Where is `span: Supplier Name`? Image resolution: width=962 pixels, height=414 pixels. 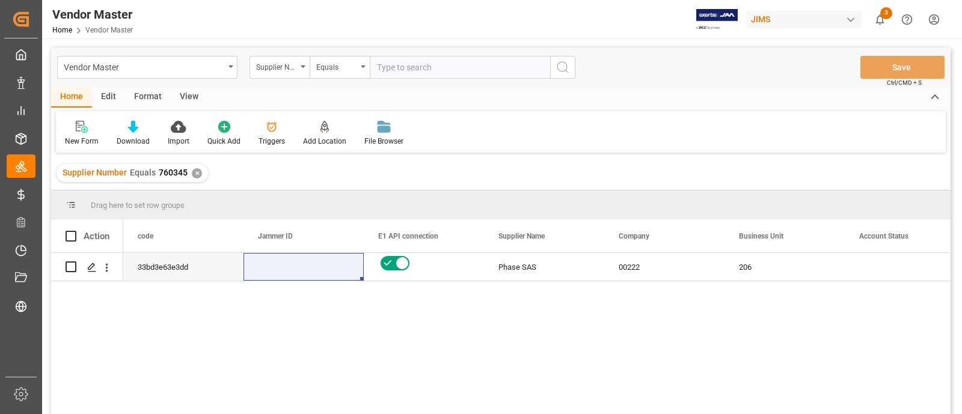 span: Supplier Name is located at coordinates (521, 236).